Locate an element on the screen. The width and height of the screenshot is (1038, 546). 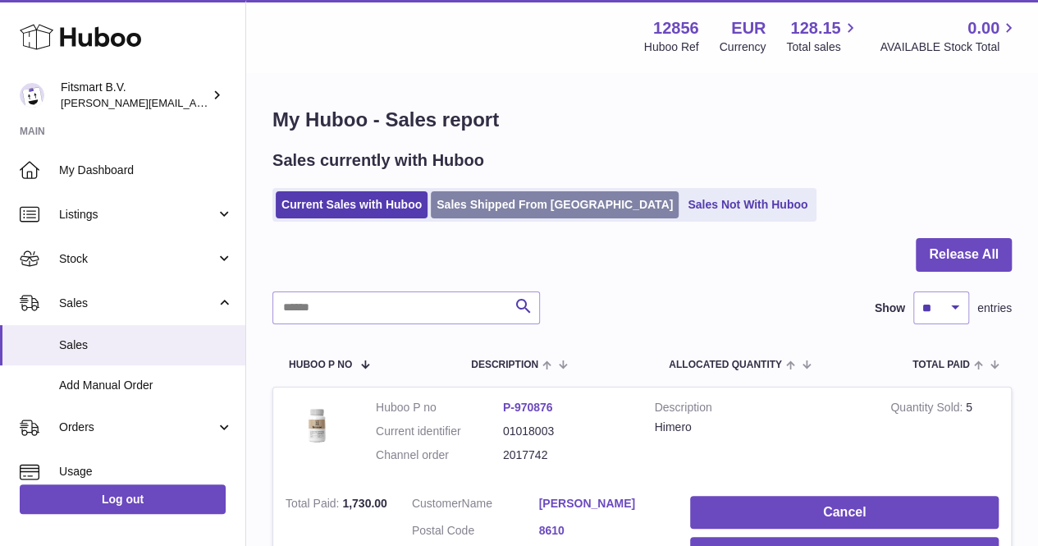
span: Usage is located at coordinates (146, 471).